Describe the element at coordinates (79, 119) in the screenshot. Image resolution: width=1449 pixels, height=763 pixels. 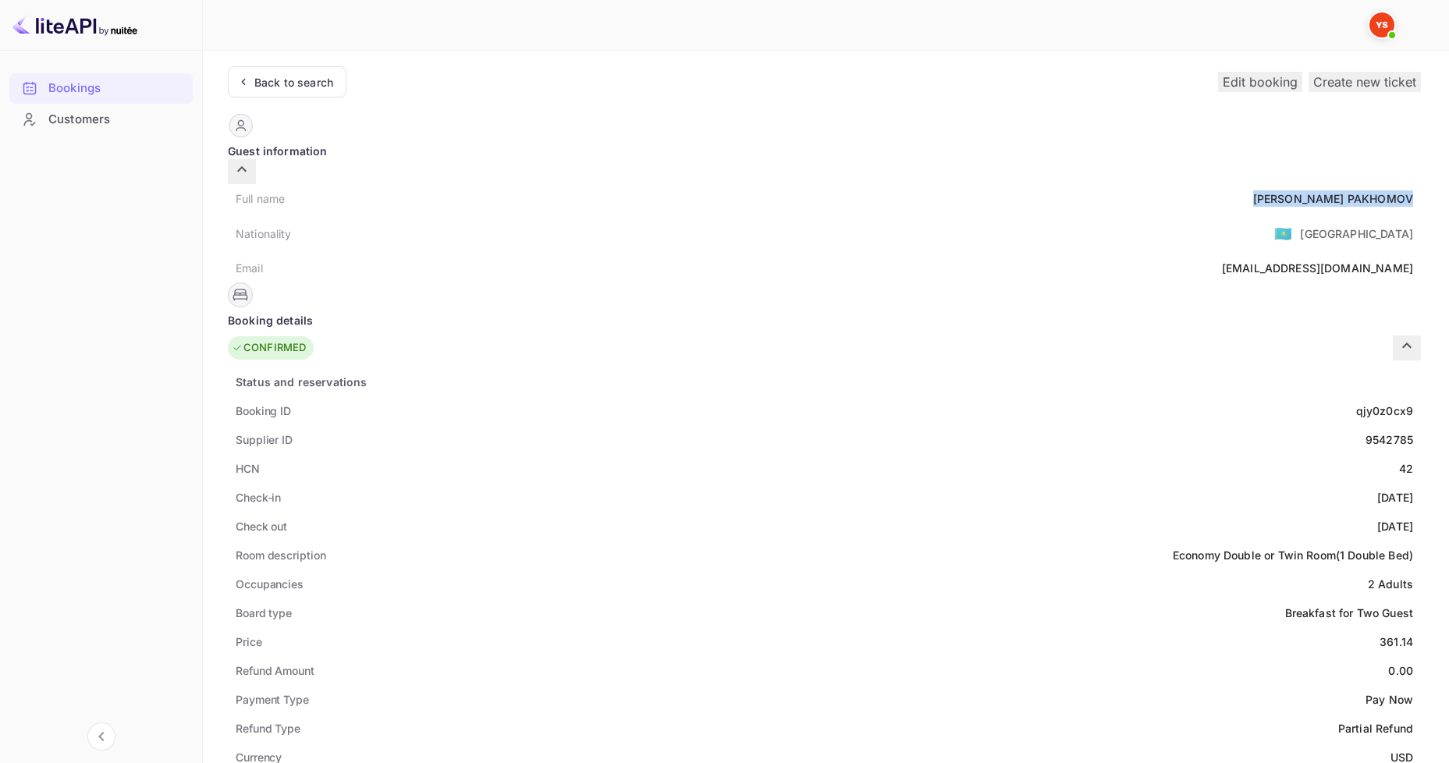
I see `ya-tr-span: Customers` at that location.